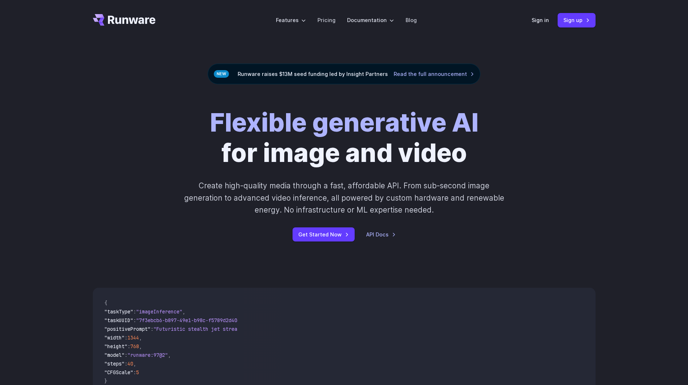 The width and height of the screenshot is (688, 385). What do you see at coordinates (576, 20) in the screenshot?
I see `a: Sign up` at bounding box center [576, 20].